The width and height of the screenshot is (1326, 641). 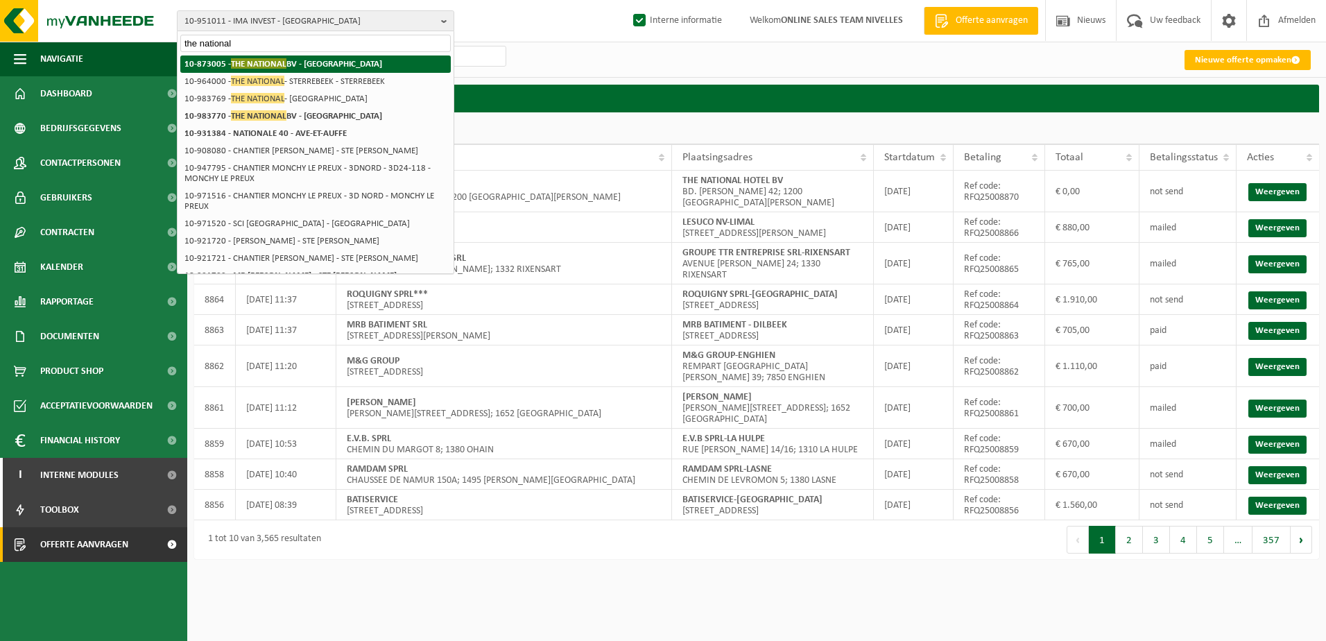 What do you see at coordinates (1092, 330) in the screenshot?
I see `td: € 705,00` at bounding box center [1092, 330].